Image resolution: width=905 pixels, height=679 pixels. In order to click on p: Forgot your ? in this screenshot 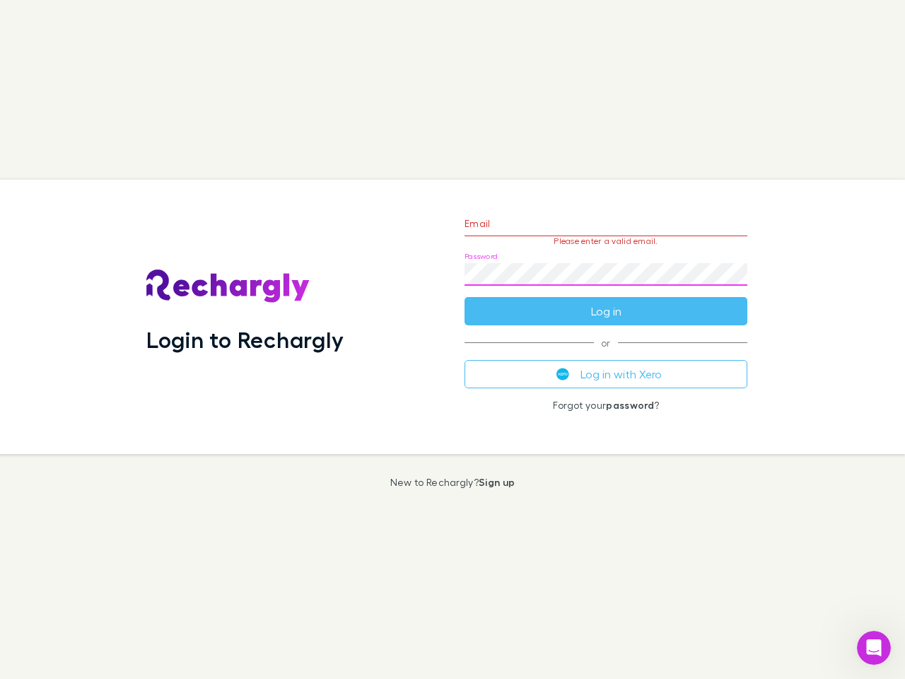, I will do `click(606, 405)`.